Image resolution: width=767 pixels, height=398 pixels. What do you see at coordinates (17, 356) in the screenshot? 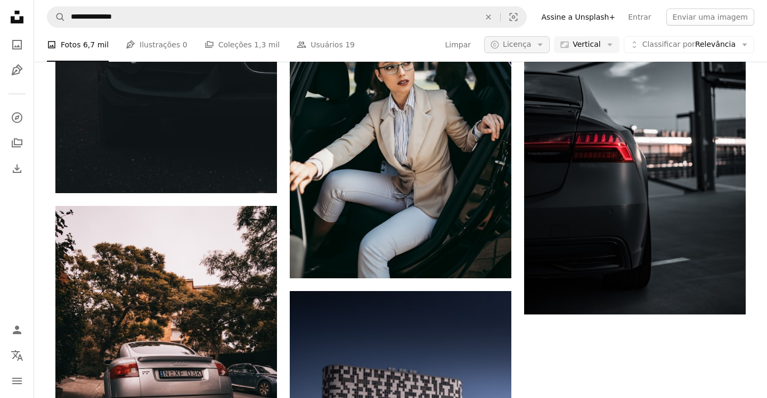
I see `button: Idioma` at bounding box center [17, 356].